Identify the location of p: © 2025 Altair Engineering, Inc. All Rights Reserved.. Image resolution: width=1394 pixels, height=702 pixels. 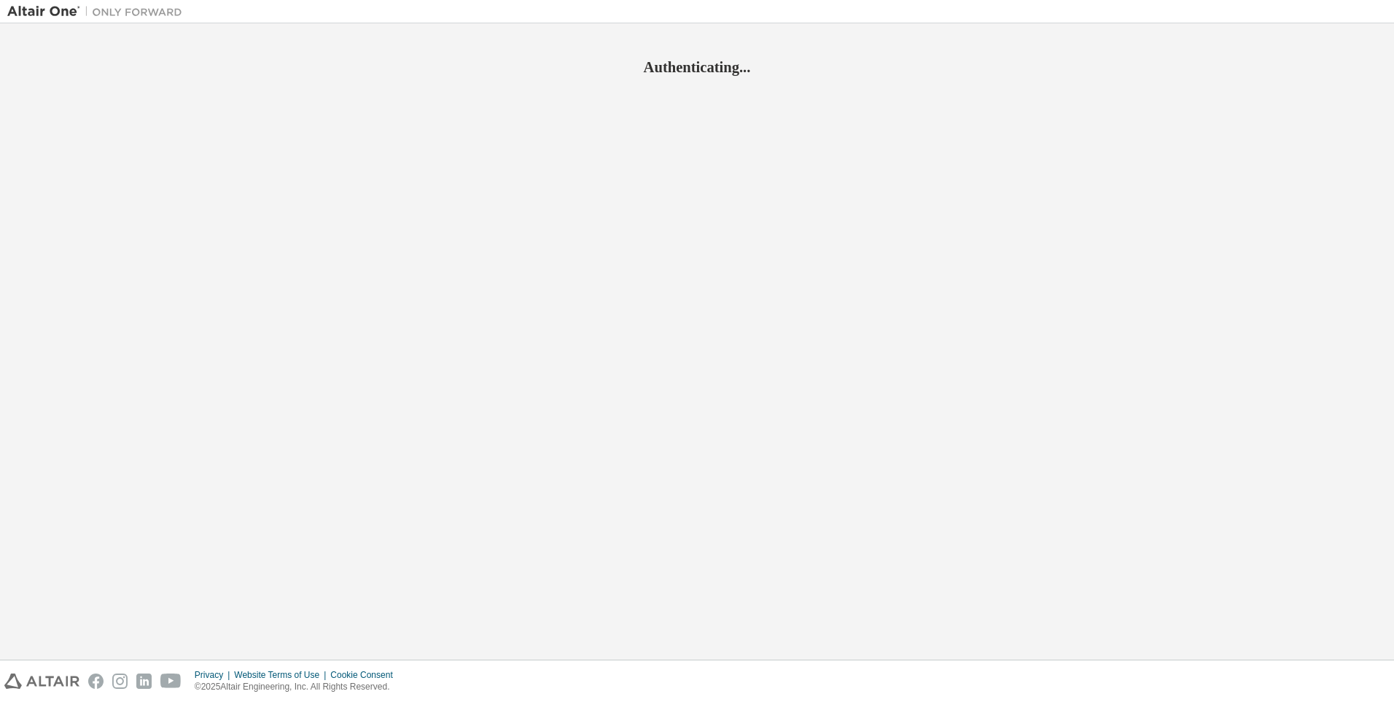
(298, 686).